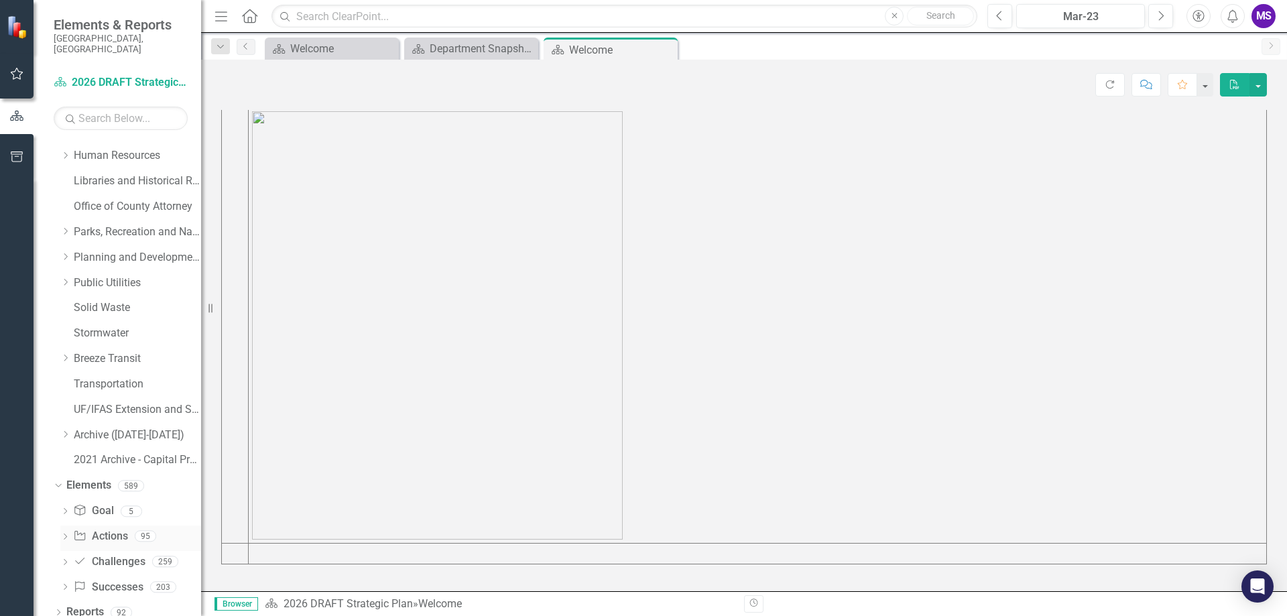  What do you see at coordinates (163, 586) in the screenshot?
I see `div: 203` at bounding box center [163, 586].